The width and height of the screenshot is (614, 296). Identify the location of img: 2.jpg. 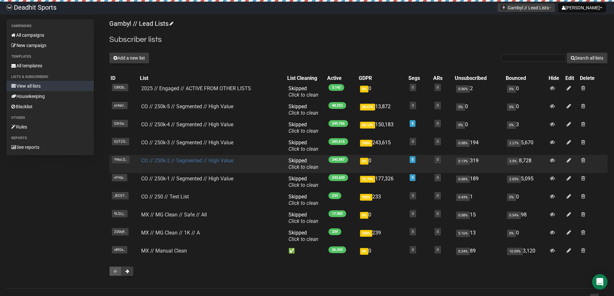
(504, 7).